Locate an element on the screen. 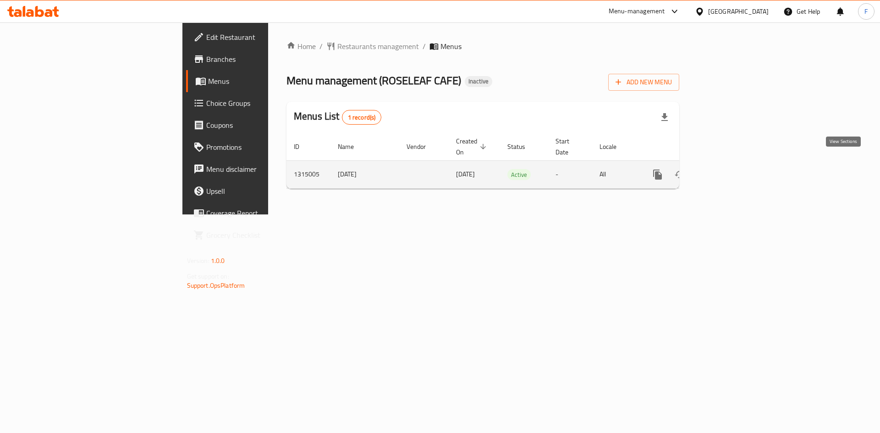 This screenshot has height=433, width=880. span: Upsell is located at coordinates (264, 191).